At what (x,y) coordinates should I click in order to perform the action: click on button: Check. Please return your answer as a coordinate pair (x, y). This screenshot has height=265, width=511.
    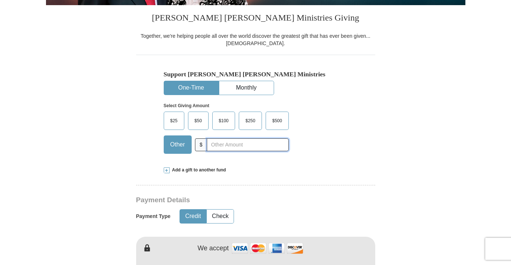
    Looking at the image, I should click on (220, 217).